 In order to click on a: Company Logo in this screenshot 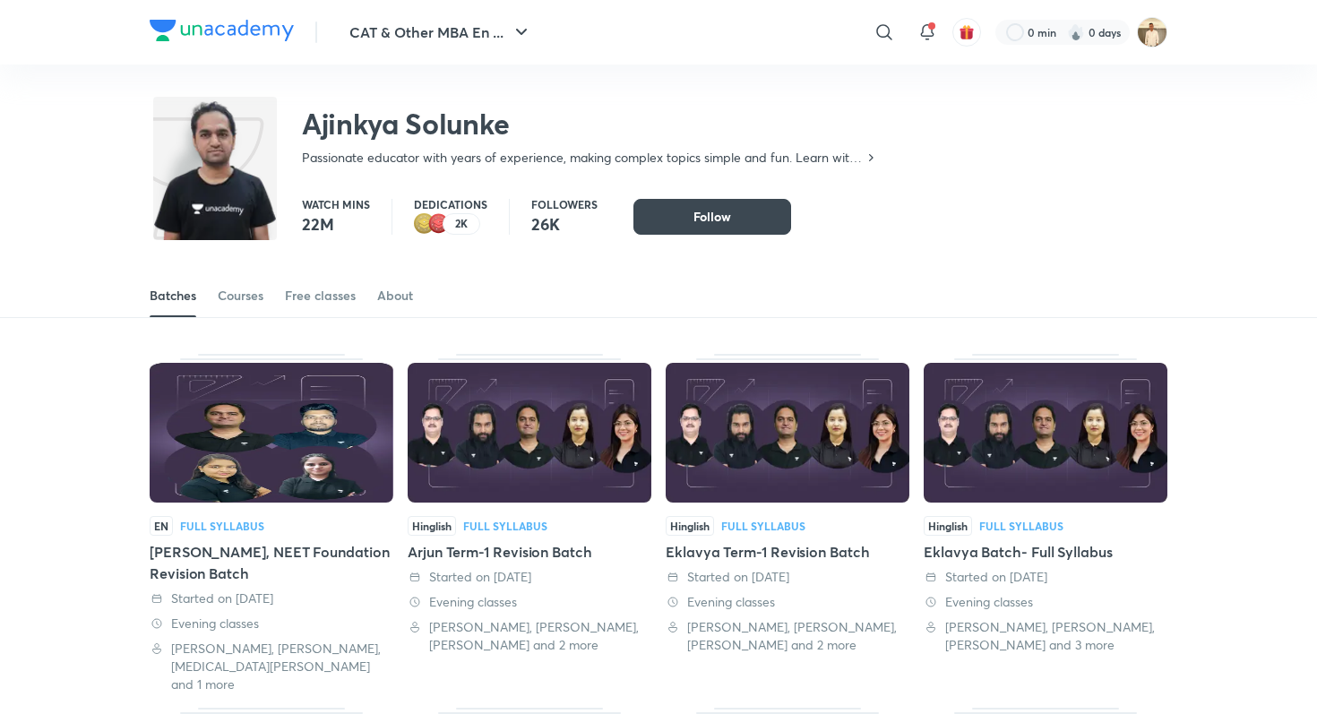, I will do `click(221, 32)`.